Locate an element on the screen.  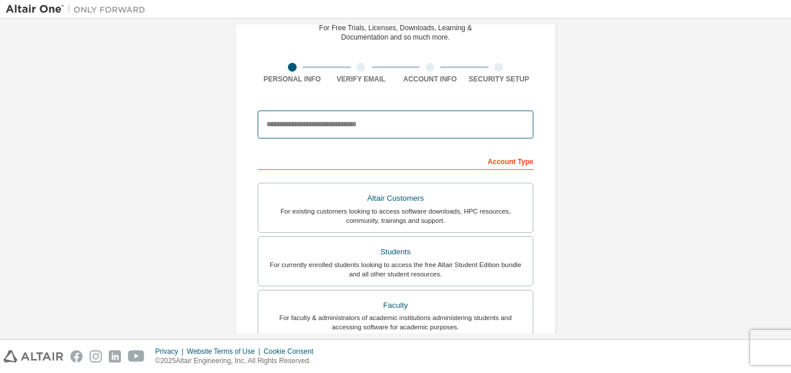
div: For currently enrolled students looking to access the free Altair Student Edition bundle and all ... is located at coordinates (395, 269).